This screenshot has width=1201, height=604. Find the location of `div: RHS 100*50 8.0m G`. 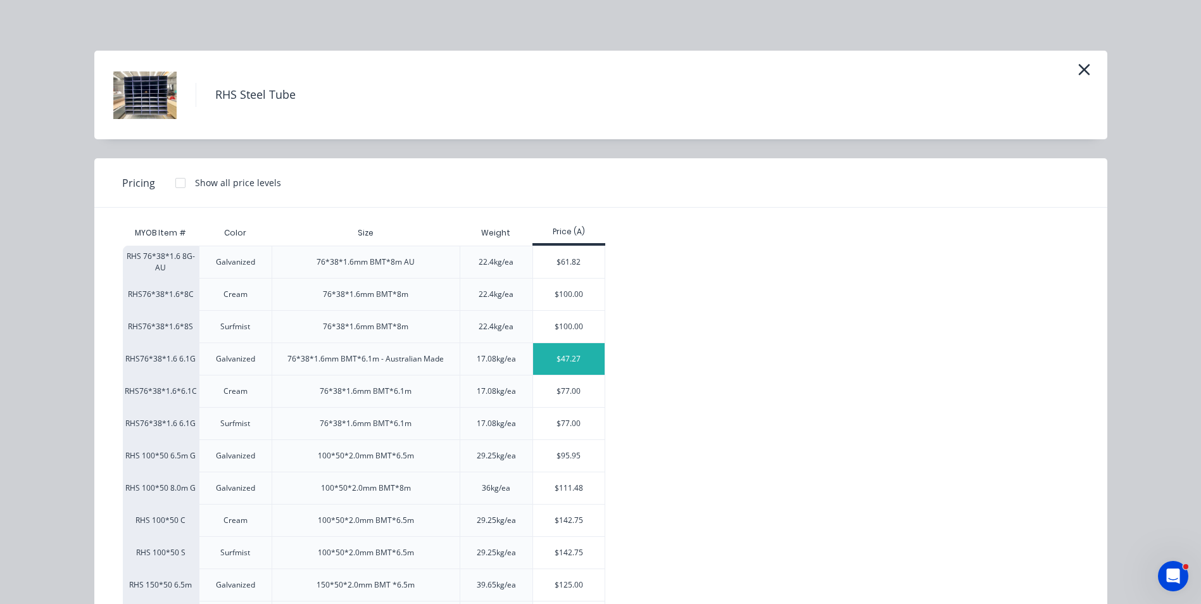

div: RHS 100*50 8.0m G is located at coordinates (161, 488).